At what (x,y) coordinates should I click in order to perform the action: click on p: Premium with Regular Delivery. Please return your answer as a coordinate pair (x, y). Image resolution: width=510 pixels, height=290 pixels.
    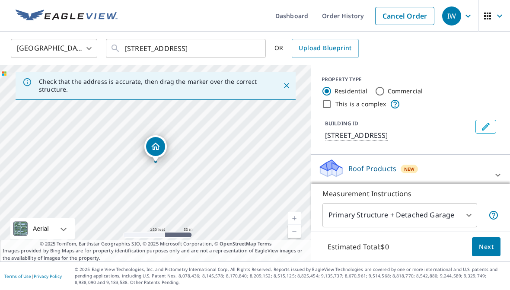
    Looking at the image, I should click on (403, 187).